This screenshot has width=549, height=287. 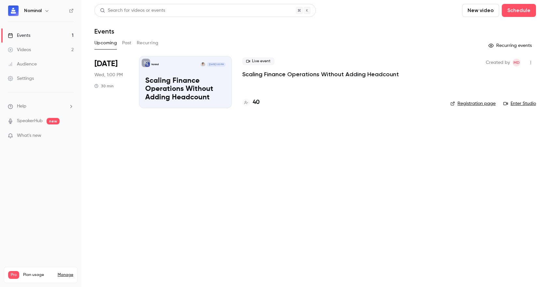 What do you see at coordinates (104, 86) in the screenshot?
I see `div: 30 min` at bounding box center [104, 86].